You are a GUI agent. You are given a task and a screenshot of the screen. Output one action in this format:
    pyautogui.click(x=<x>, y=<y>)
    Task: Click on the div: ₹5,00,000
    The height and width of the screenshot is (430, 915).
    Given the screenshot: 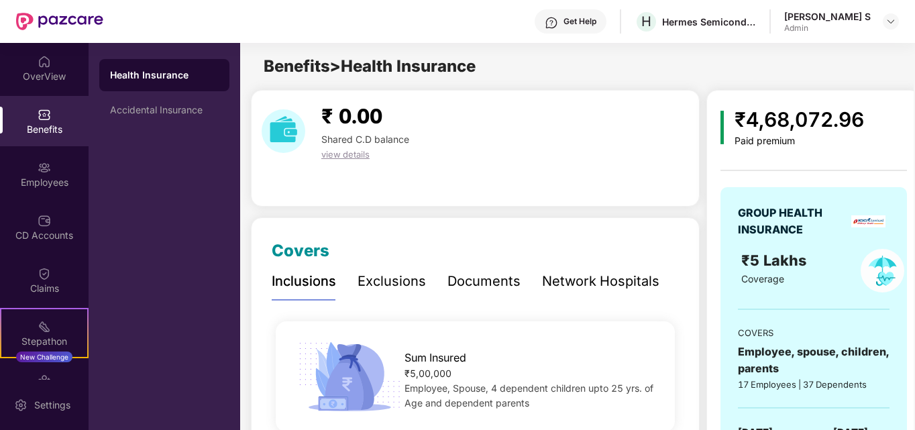 What is the action you would take?
    pyautogui.click(x=530, y=373)
    